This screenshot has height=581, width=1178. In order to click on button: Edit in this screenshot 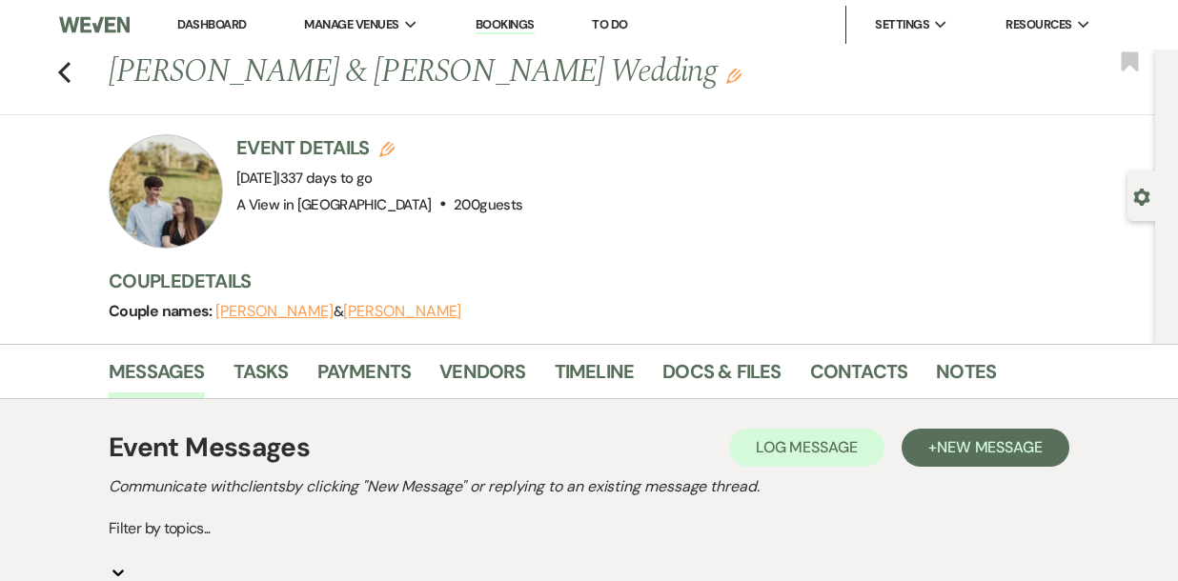, I will do `click(734, 75)`.